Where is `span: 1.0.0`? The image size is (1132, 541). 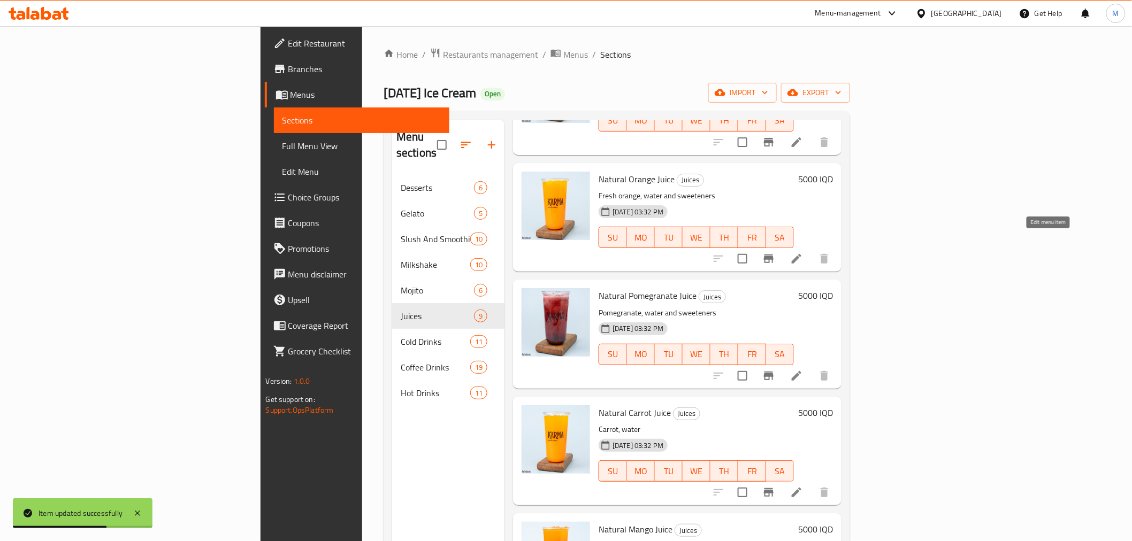 span: 1.0.0 is located at coordinates (302, 381).